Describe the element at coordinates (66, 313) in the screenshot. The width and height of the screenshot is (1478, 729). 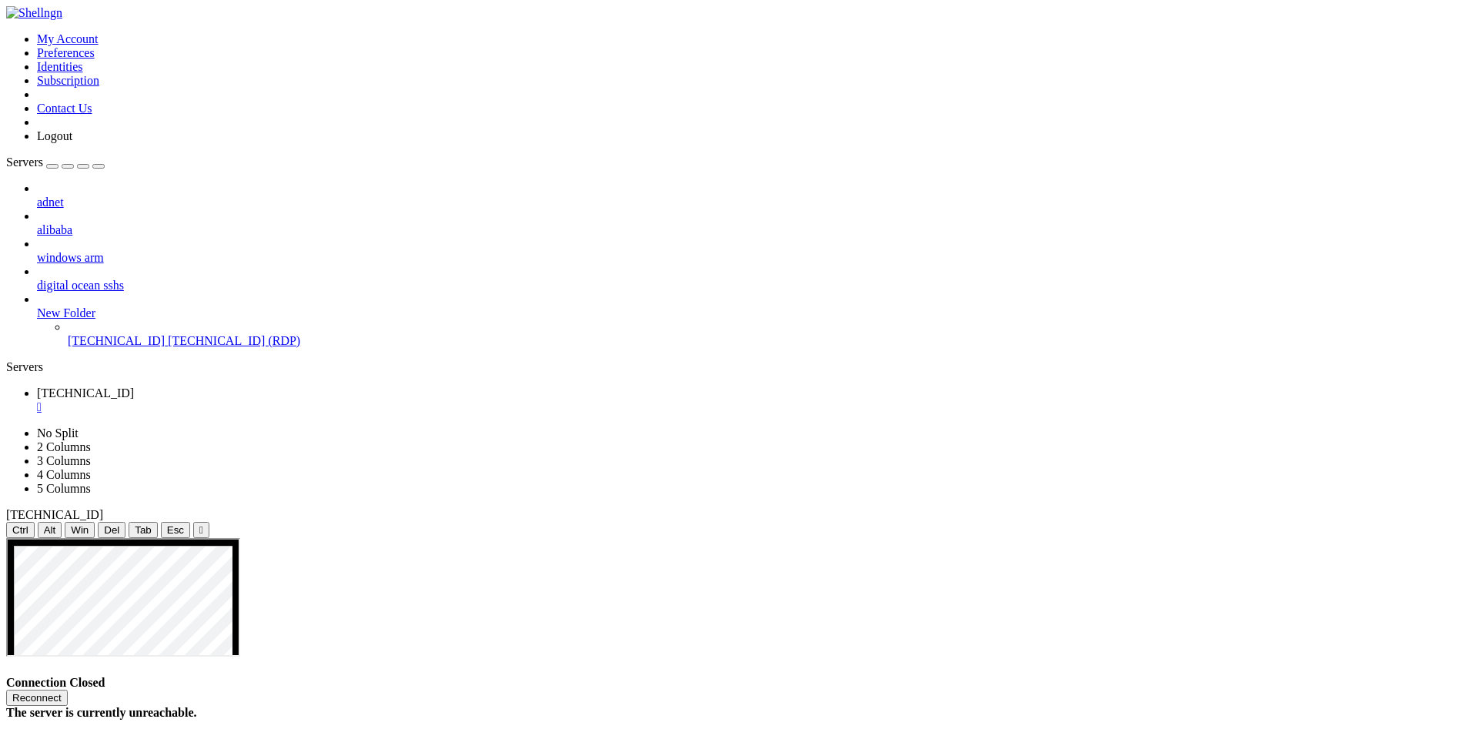
I see `span: New Folder` at that location.